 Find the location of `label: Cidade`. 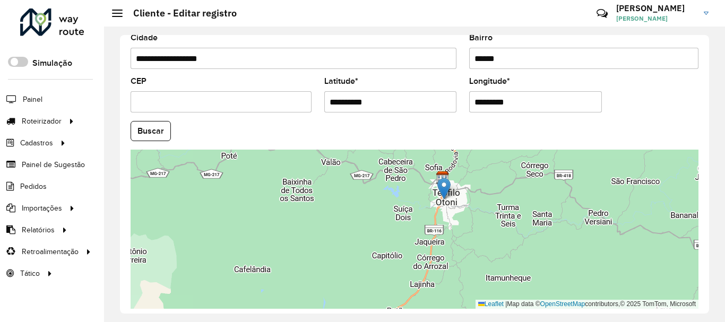

label: Cidade is located at coordinates (144, 38).